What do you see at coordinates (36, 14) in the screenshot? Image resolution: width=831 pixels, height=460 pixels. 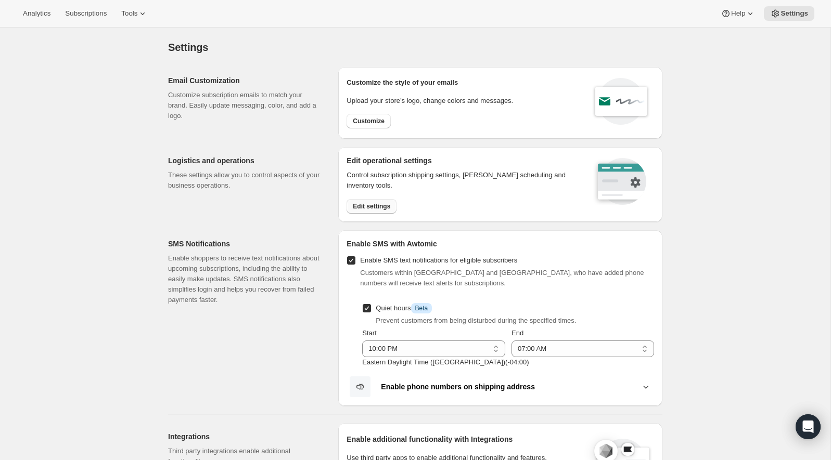 I see `span: Analytics` at bounding box center [36, 14].